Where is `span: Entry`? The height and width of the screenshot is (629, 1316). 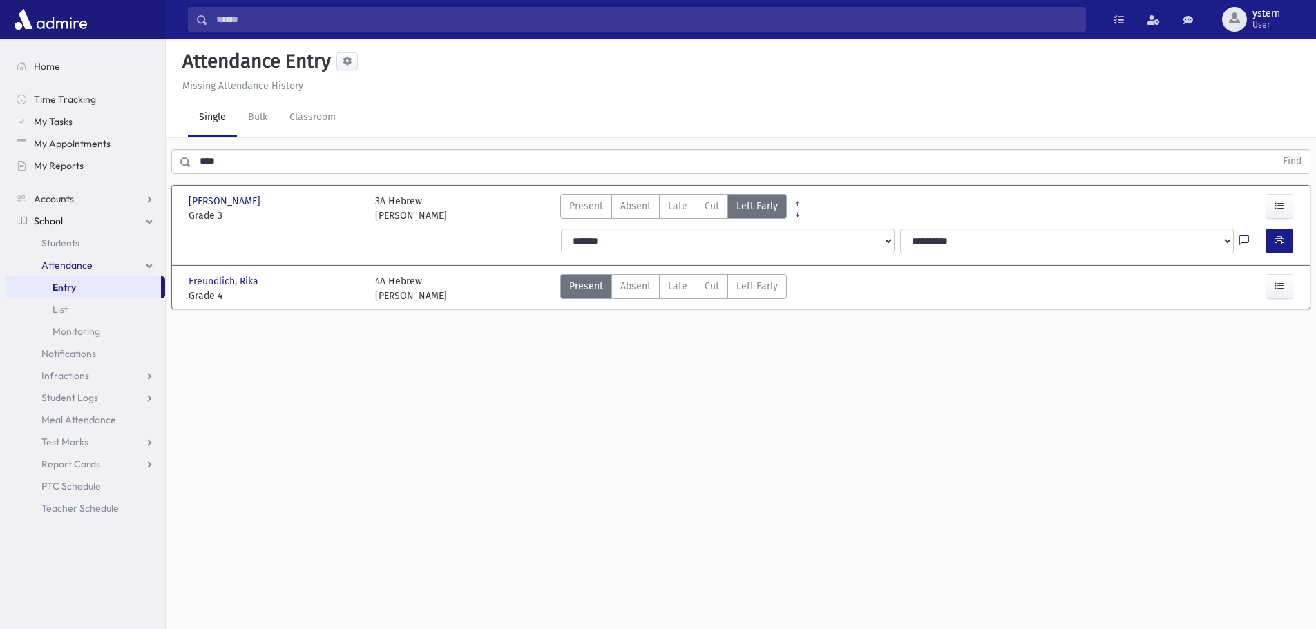
span: Entry is located at coordinates (64, 287).